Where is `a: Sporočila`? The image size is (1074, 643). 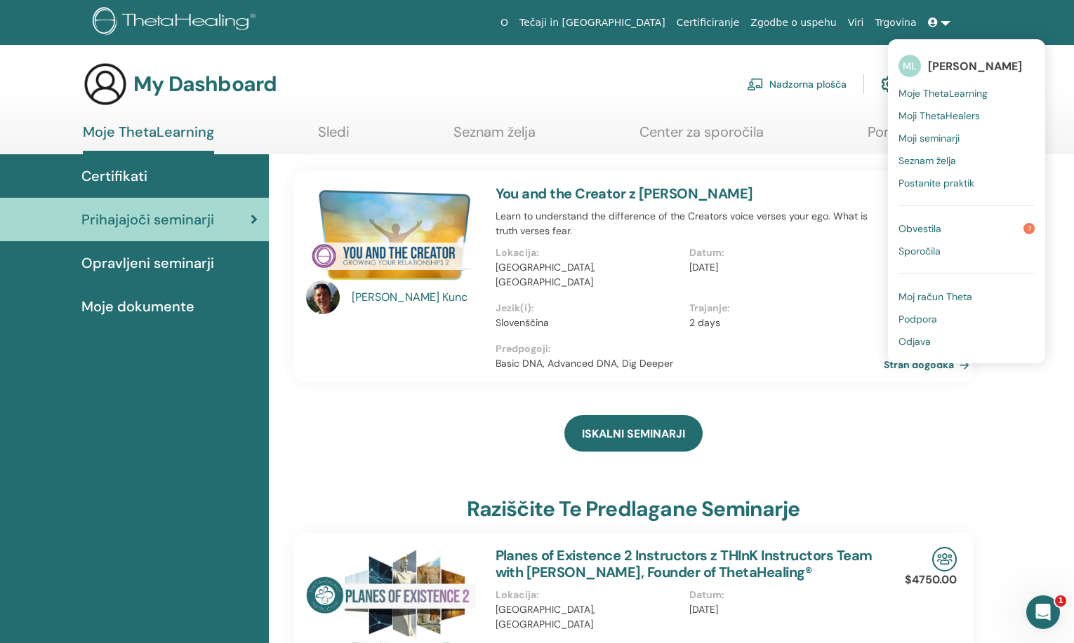 a: Sporočila is located at coordinates (966, 251).